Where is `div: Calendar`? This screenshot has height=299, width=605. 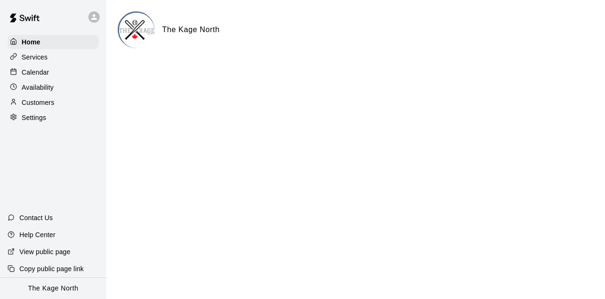
div: Calendar is located at coordinates (53, 72).